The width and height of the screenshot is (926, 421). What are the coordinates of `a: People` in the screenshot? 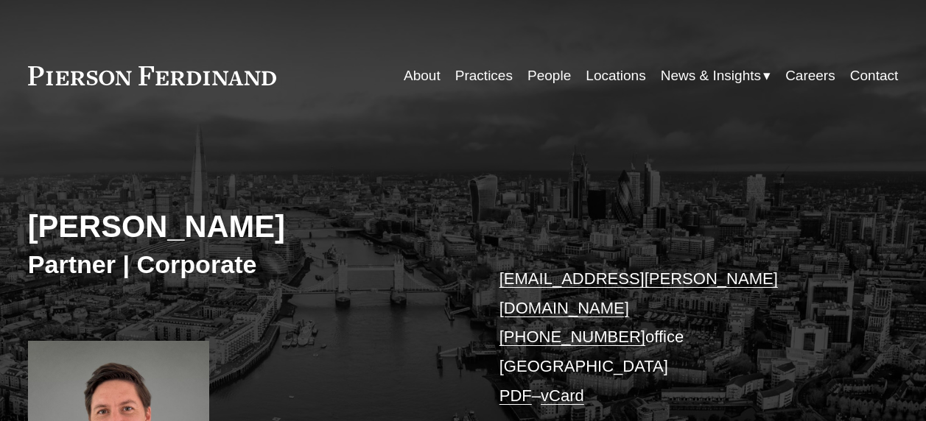 It's located at (549, 76).